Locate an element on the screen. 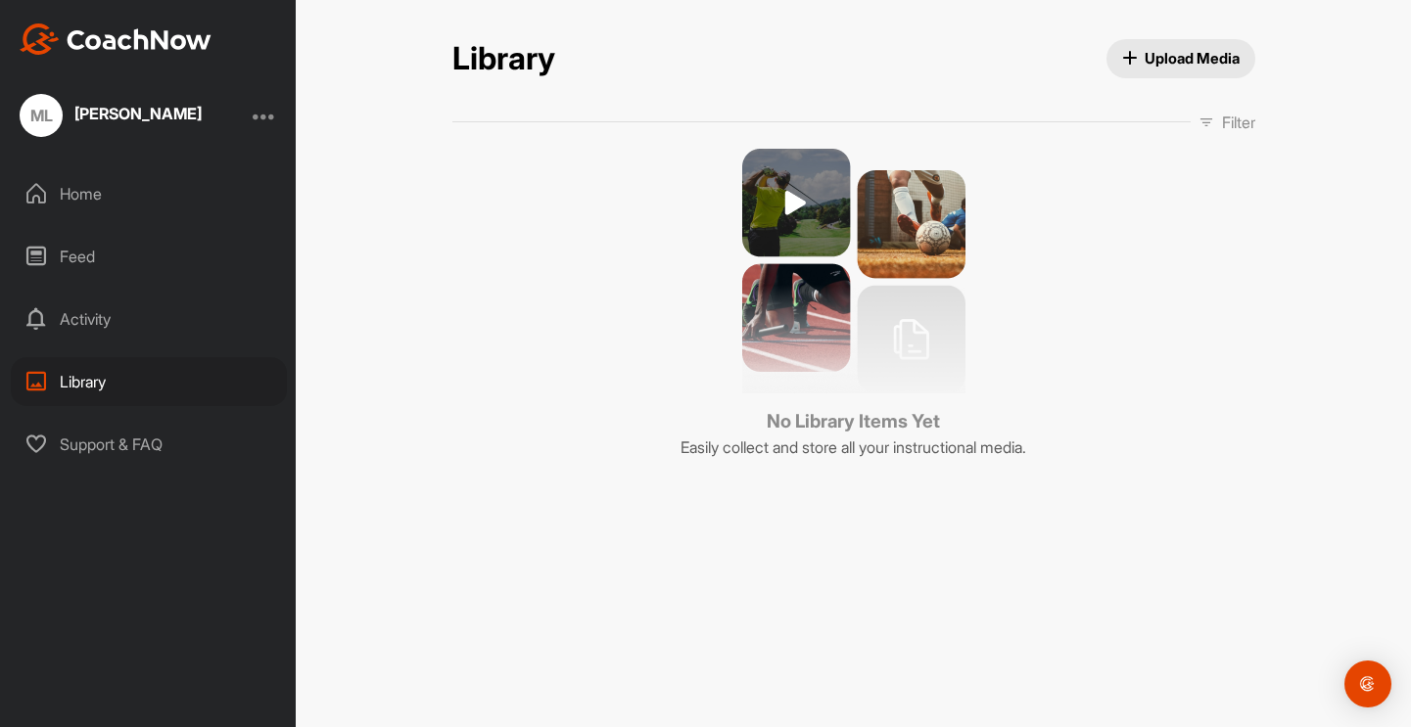 The image size is (1411, 727). p: Filter is located at coordinates (1239, 122).